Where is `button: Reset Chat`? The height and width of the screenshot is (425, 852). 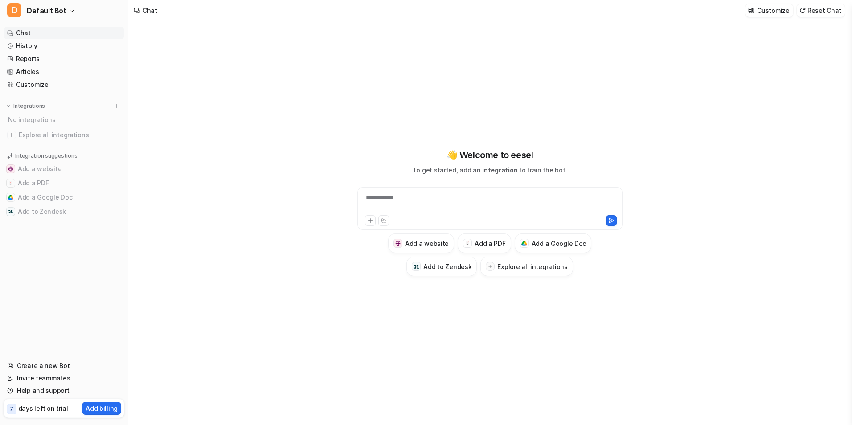
button: Reset Chat is located at coordinates (821, 10).